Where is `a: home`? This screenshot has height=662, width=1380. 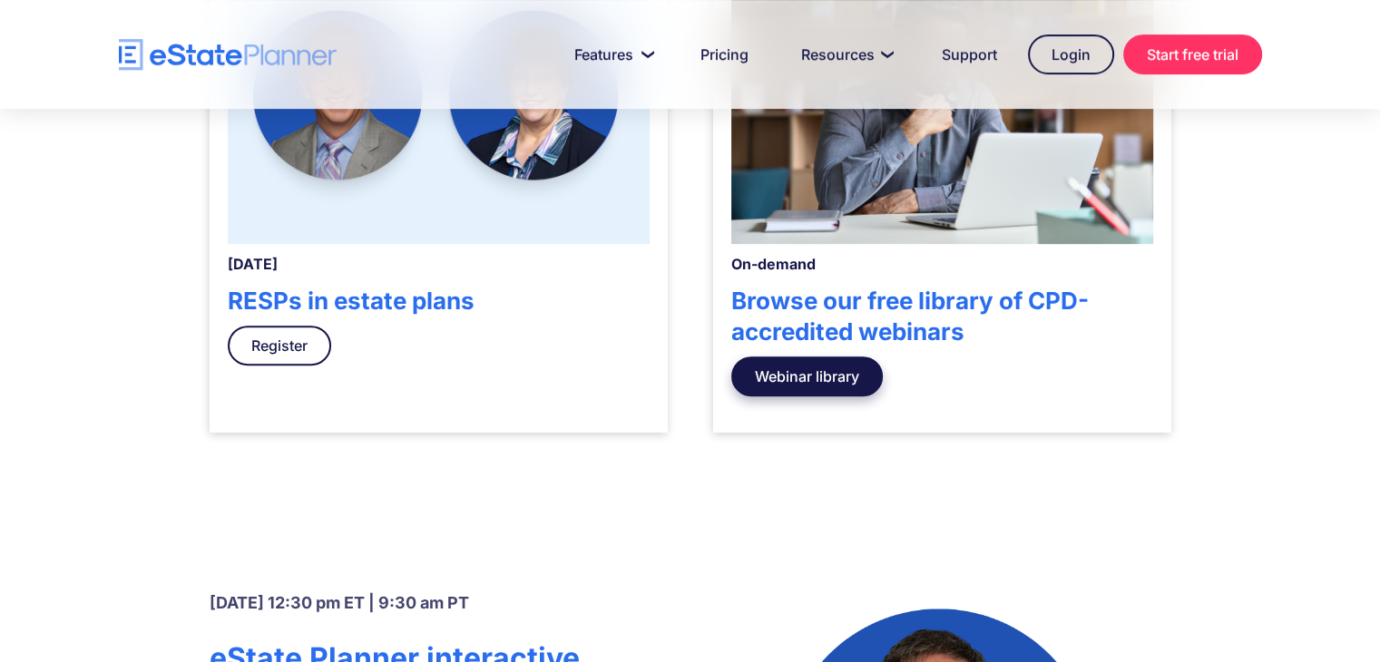
a: home is located at coordinates (228, 54).